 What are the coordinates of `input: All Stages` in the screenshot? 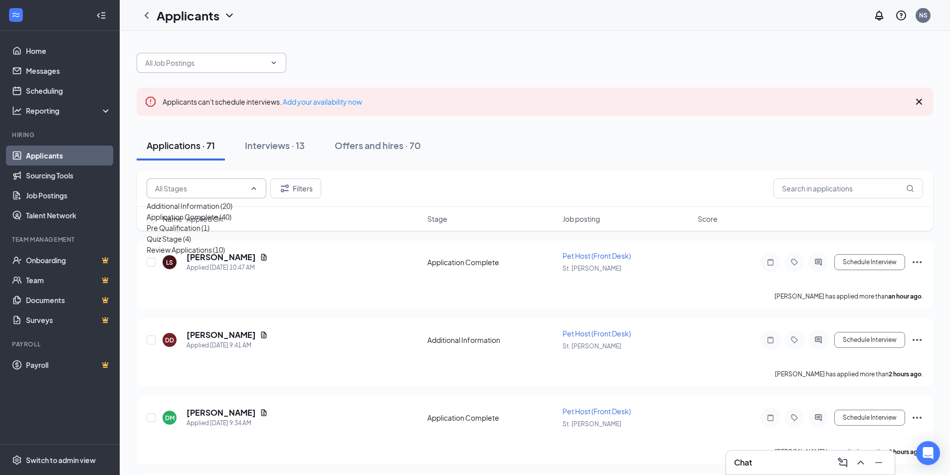 It's located at (200, 188).